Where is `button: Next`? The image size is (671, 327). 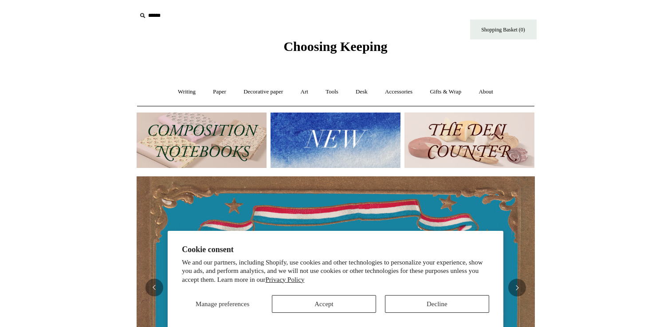 button: Next is located at coordinates (517, 288).